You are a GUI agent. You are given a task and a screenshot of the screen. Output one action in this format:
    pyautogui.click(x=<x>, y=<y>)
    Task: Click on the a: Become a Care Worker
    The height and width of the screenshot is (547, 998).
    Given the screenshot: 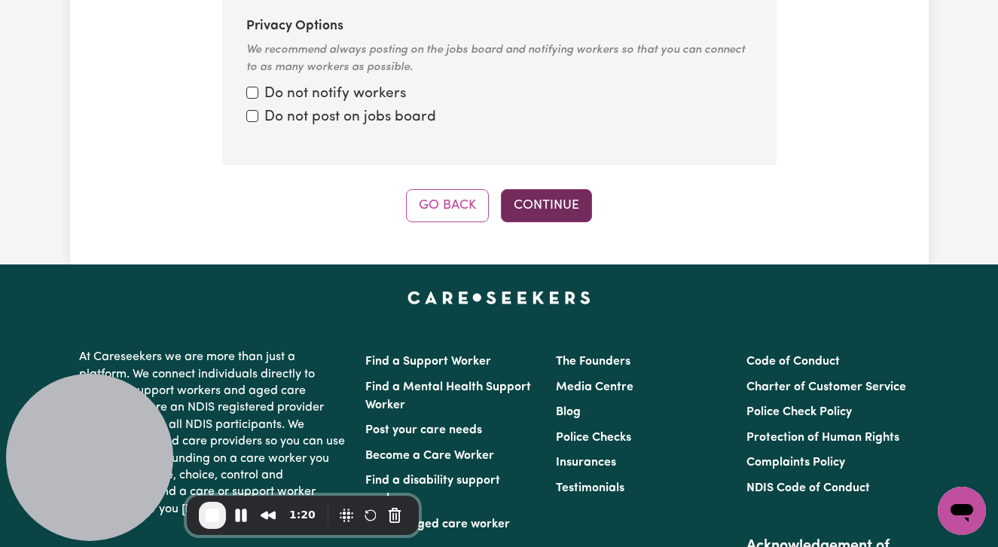 What is the action you would take?
    pyautogui.click(x=430, y=456)
    